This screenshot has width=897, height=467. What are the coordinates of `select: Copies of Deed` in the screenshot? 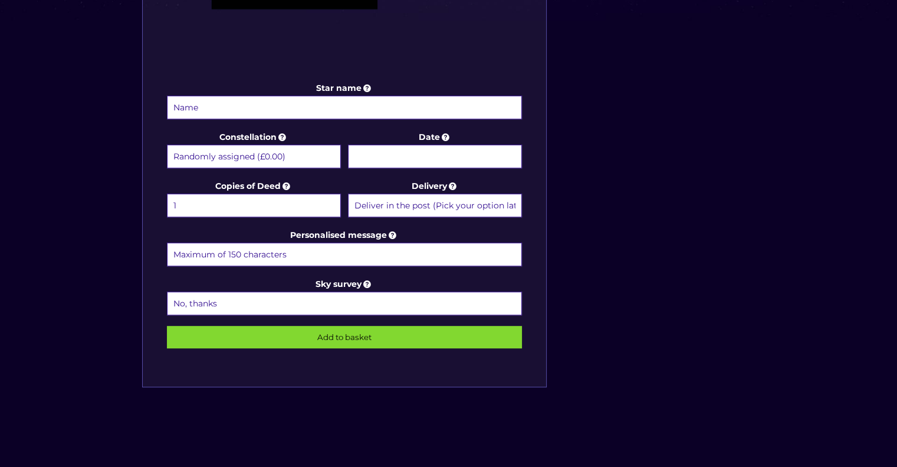 It's located at (254, 205).